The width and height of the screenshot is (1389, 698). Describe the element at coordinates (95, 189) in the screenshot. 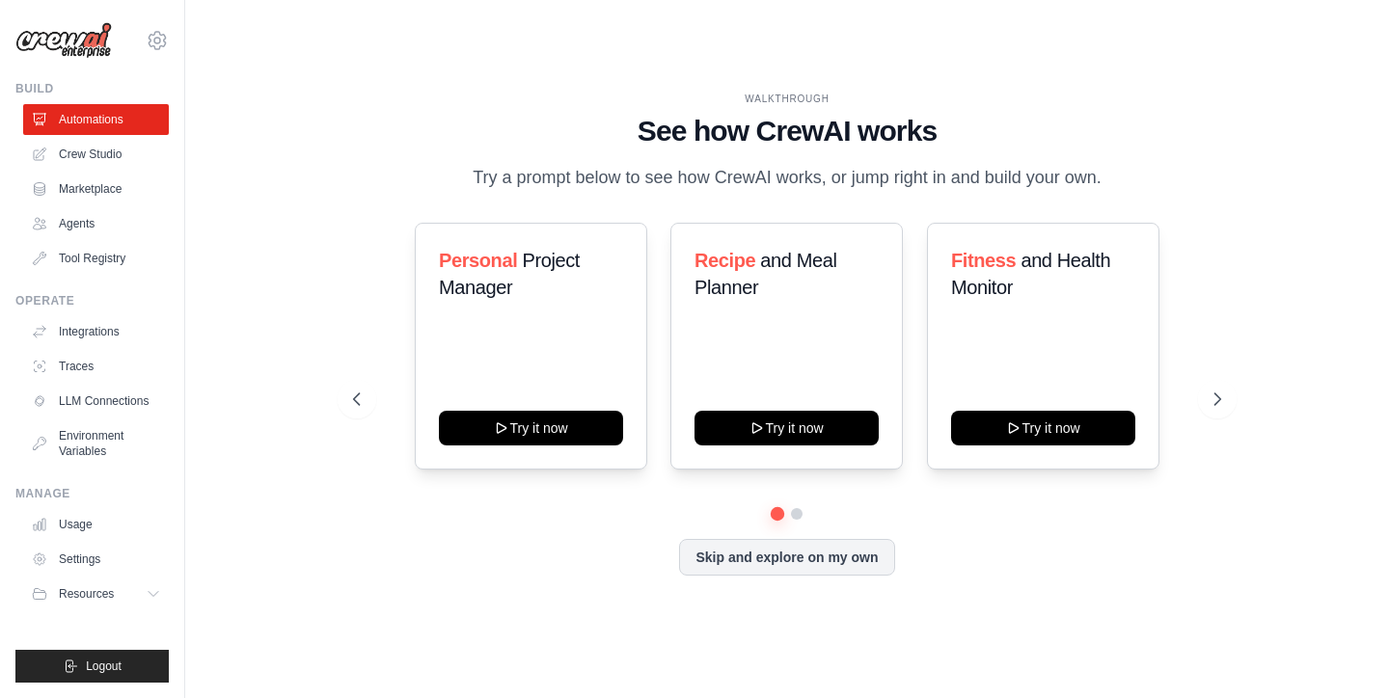

I see `a: Marketplace` at that location.